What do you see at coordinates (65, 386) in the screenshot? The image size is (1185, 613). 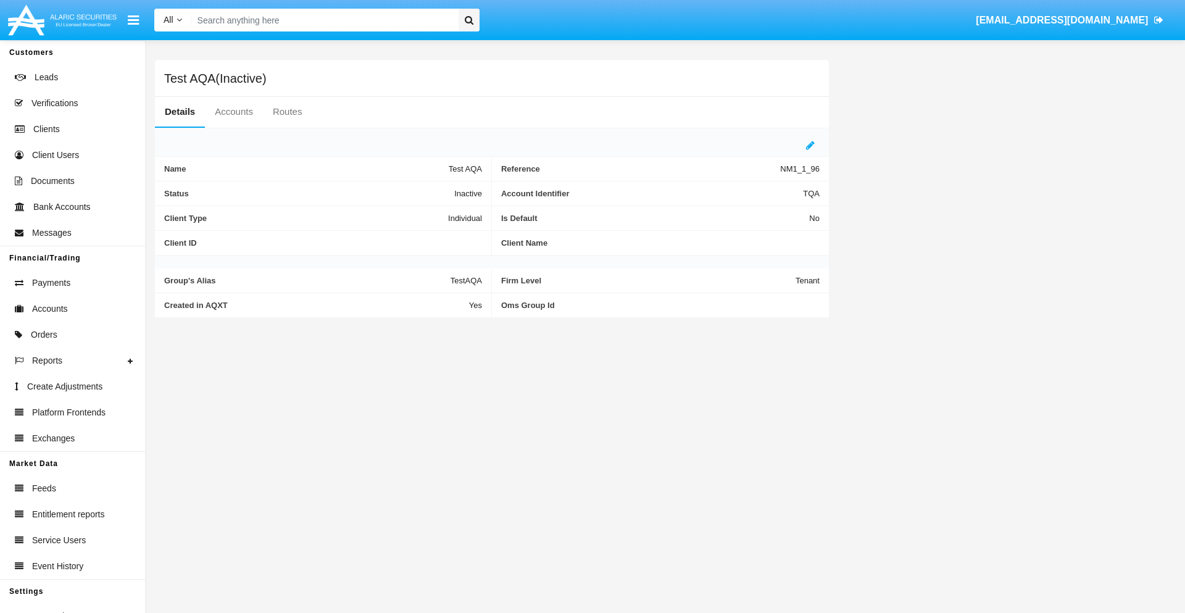 I see `span: Create Adjustments` at bounding box center [65, 386].